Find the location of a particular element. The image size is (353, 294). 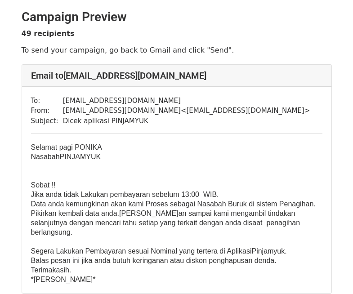

span: Balas pesan ini jika anda butuh keringanan atau diskon penghapusan denda. is located at coordinates (154, 261).